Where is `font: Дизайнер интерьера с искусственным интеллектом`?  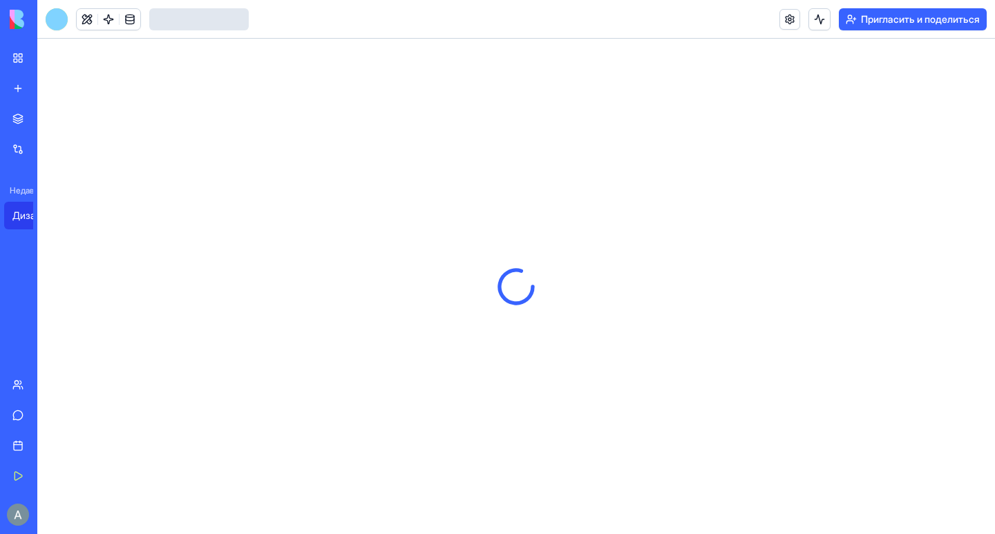 font: Дизайнер интерьера с искусственным интеллектом is located at coordinates (130, 215).